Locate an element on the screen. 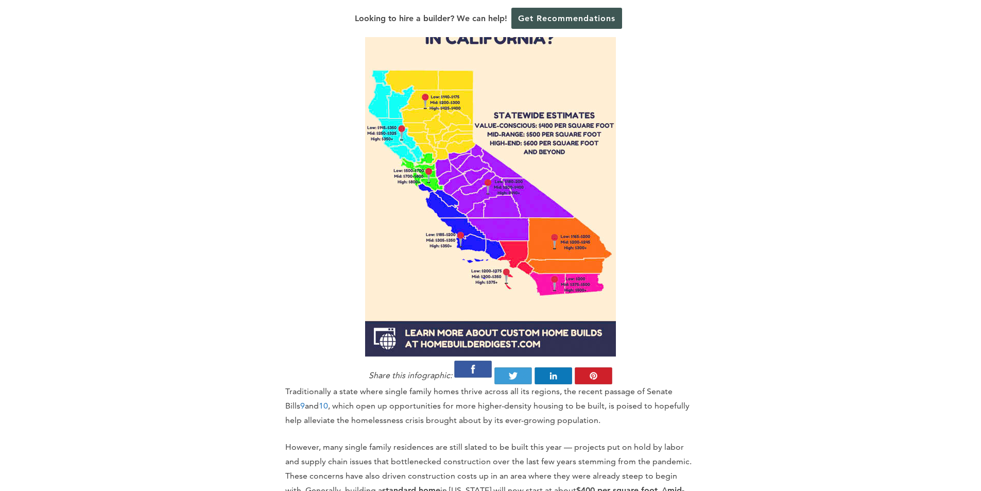 Image resolution: width=981 pixels, height=491 pixels. a: 9 is located at coordinates (302, 405).